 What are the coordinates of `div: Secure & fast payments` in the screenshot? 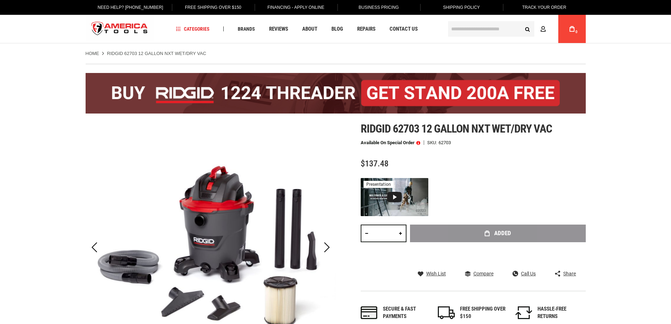 It's located at (406, 312).